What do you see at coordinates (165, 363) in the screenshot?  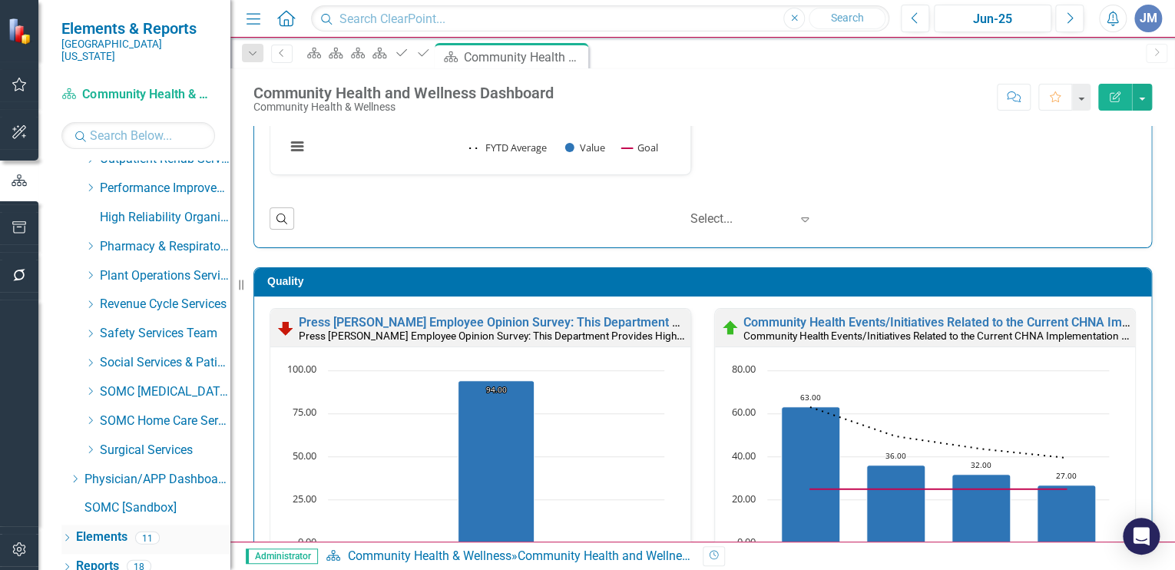 I see `a: Social Services & Patient Relations` at bounding box center [165, 363].